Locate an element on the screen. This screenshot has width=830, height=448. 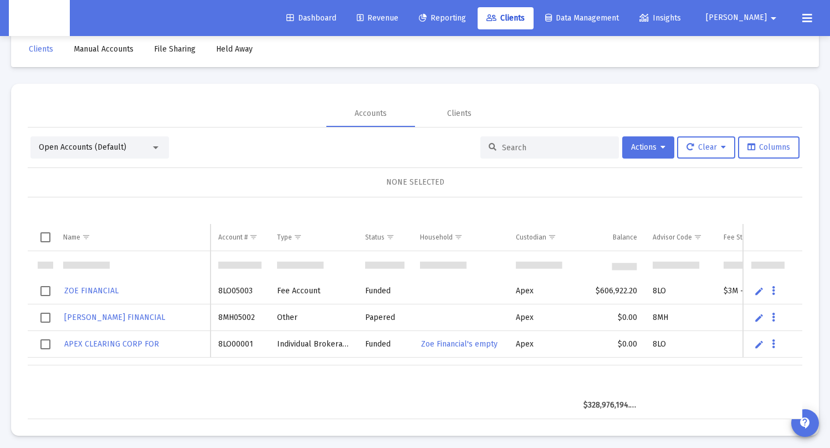
span: Clear is located at coordinates (706, 147).